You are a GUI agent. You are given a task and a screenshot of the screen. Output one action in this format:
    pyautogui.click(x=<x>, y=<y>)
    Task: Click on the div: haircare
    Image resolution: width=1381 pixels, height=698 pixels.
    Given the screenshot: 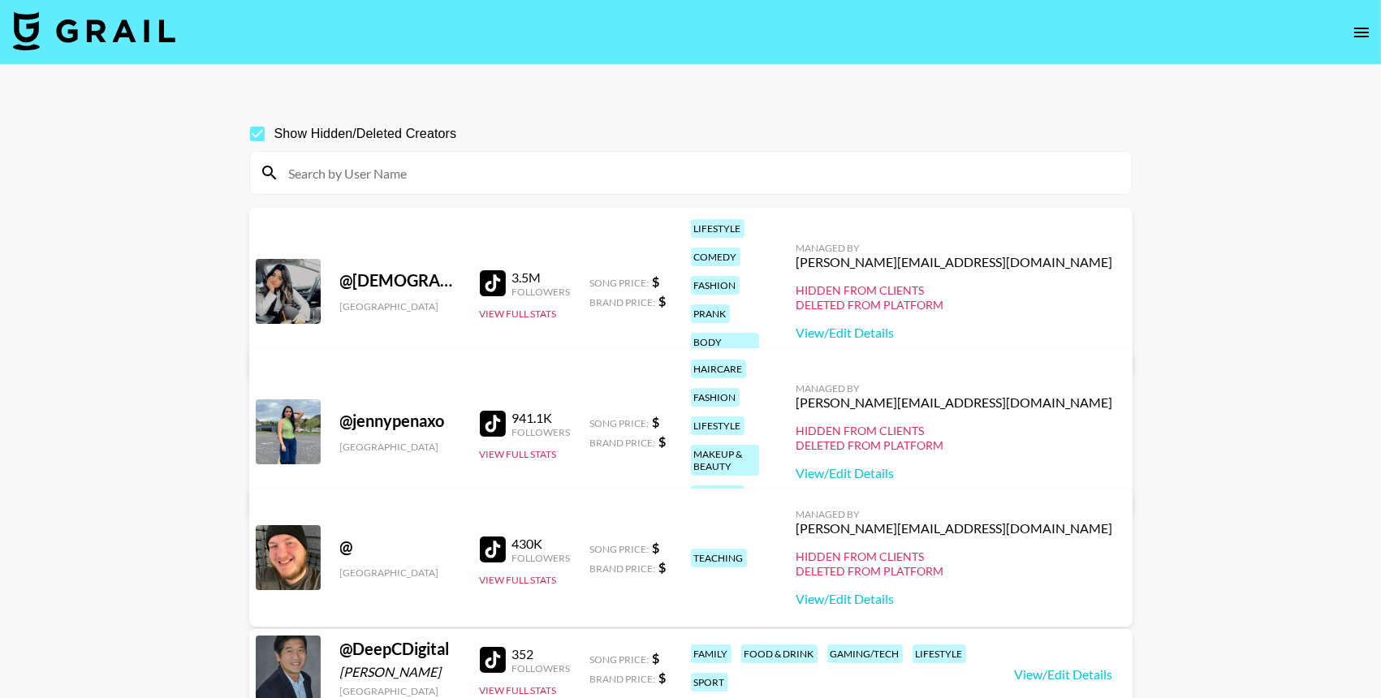 What is the action you would take?
    pyautogui.click(x=719, y=369)
    